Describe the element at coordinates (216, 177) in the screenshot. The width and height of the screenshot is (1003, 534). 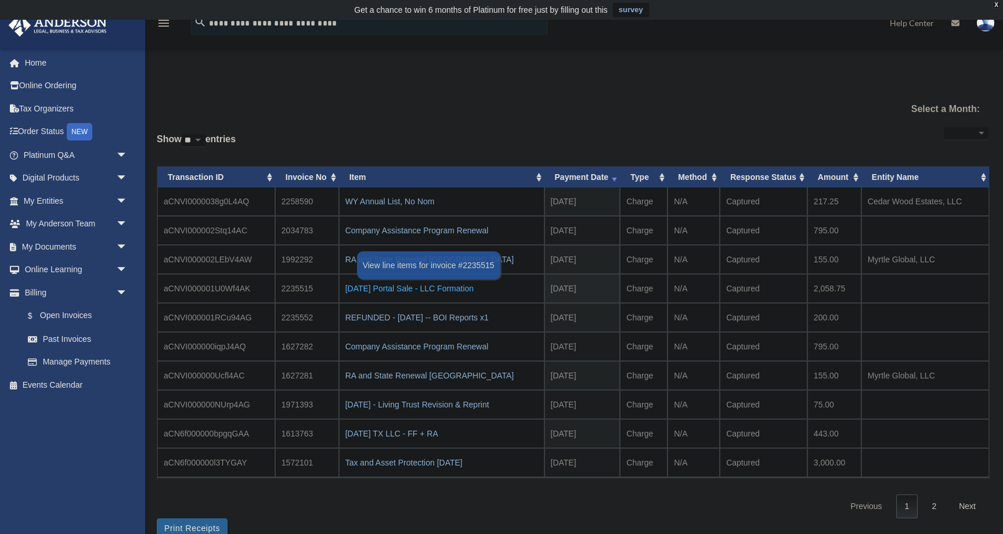
I see `th: Transaction ID: activate to sort column ascending` at that location.